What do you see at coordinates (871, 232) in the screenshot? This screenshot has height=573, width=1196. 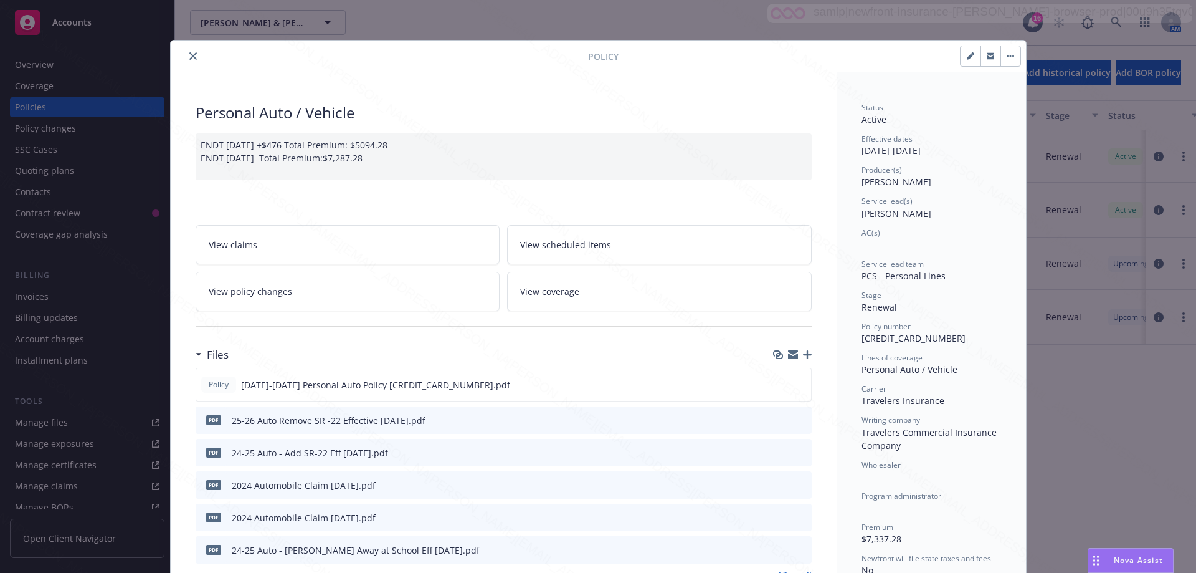 I see `span: AC(s)` at bounding box center [871, 232].